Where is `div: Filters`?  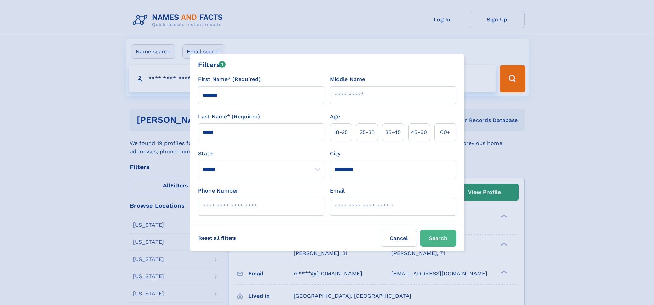
div: Filters is located at coordinates (212, 65).